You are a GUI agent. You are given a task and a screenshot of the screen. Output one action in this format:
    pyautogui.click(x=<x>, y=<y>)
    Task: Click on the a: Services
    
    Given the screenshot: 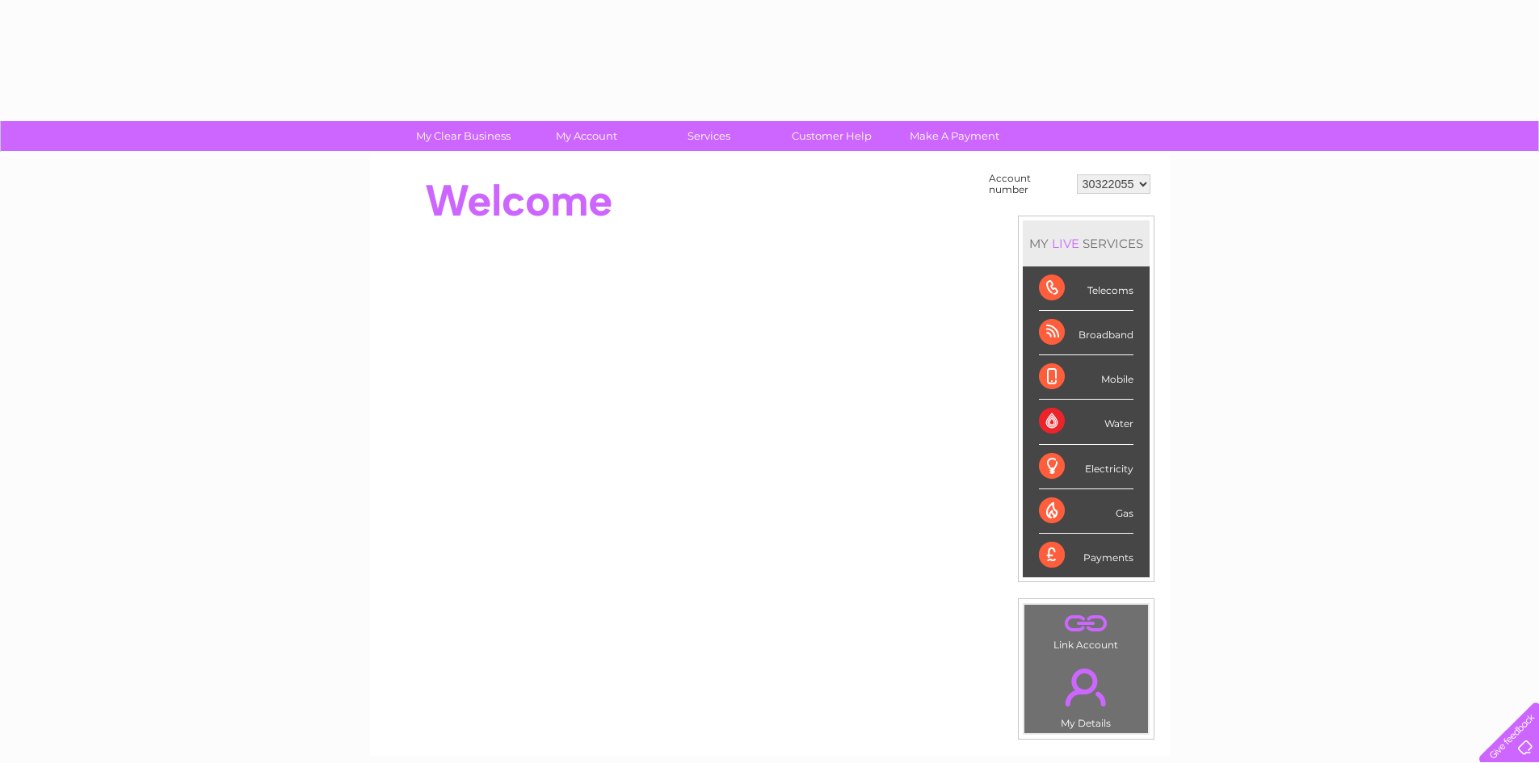 What is the action you would take?
    pyautogui.click(x=709, y=136)
    